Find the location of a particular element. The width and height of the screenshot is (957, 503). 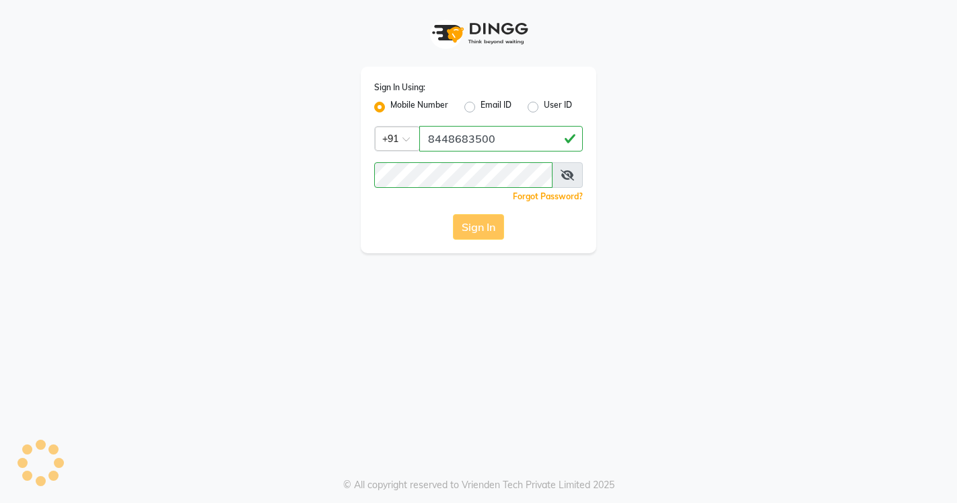

img: logo1.svg is located at coordinates (479, 33).